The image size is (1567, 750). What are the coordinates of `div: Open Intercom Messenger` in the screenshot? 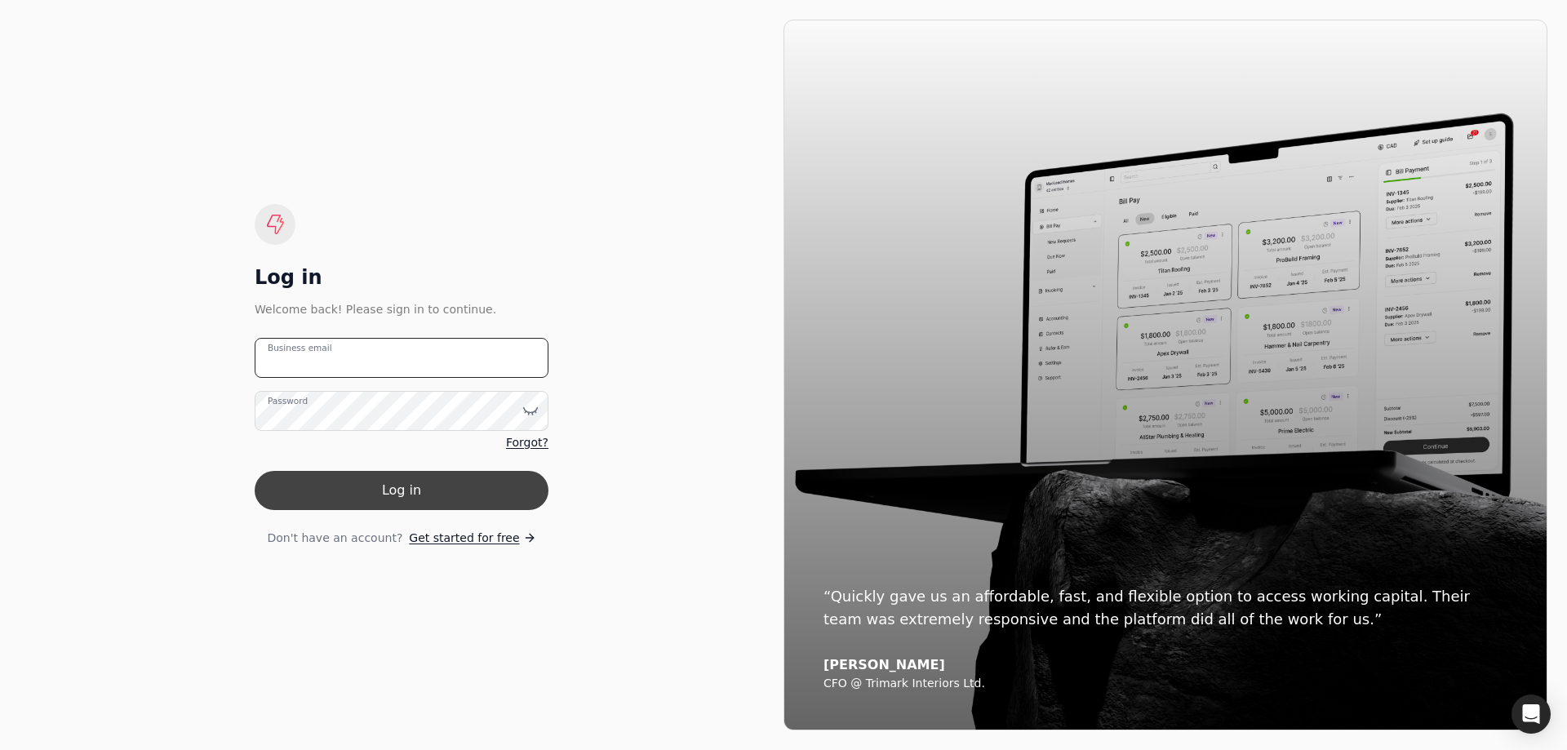 It's located at (1531, 714).